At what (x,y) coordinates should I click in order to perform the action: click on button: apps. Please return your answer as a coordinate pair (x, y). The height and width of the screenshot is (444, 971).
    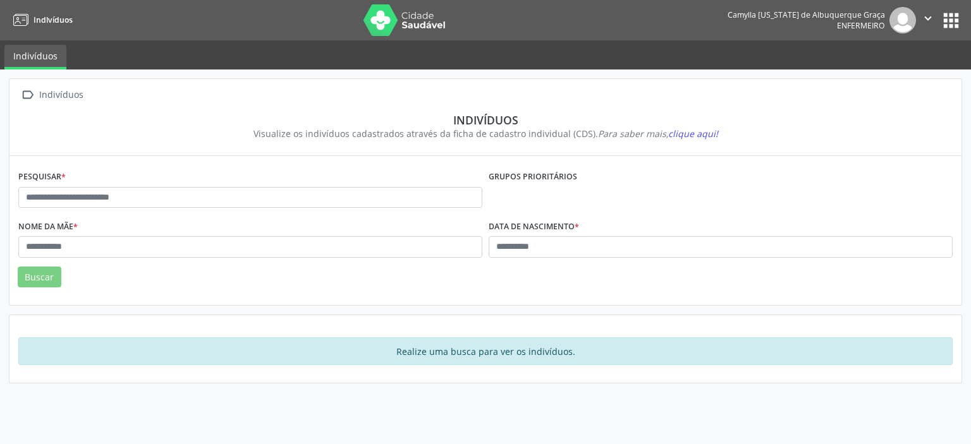
    Looking at the image, I should click on (950, 20).